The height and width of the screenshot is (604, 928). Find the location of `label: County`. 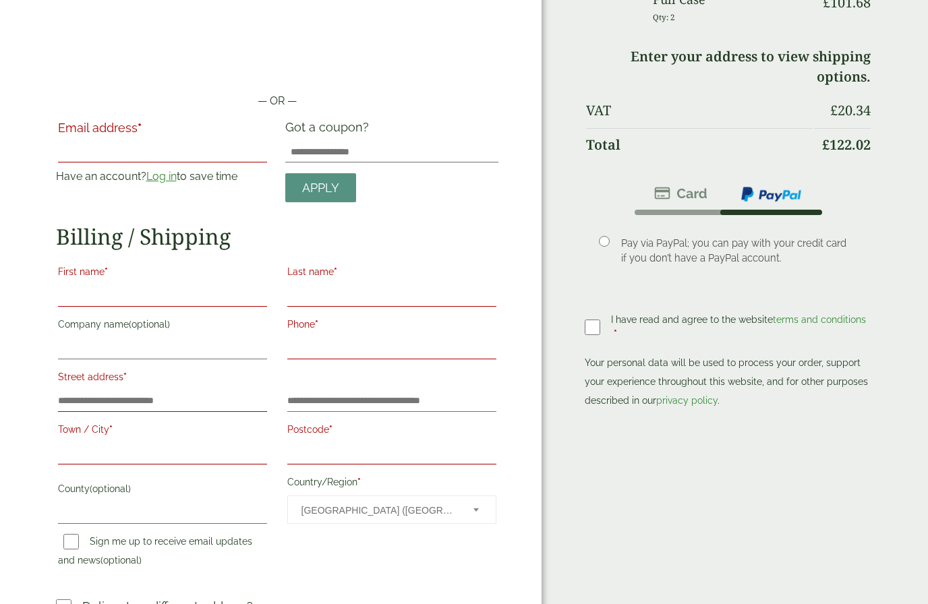

label: County is located at coordinates (163, 491).